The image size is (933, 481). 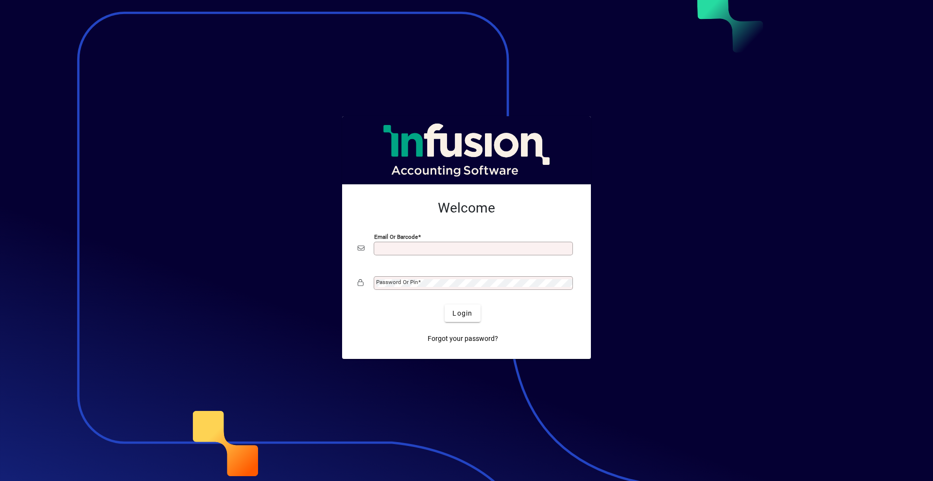 What do you see at coordinates (463, 338) in the screenshot?
I see `a: Forgot your password?` at bounding box center [463, 338].